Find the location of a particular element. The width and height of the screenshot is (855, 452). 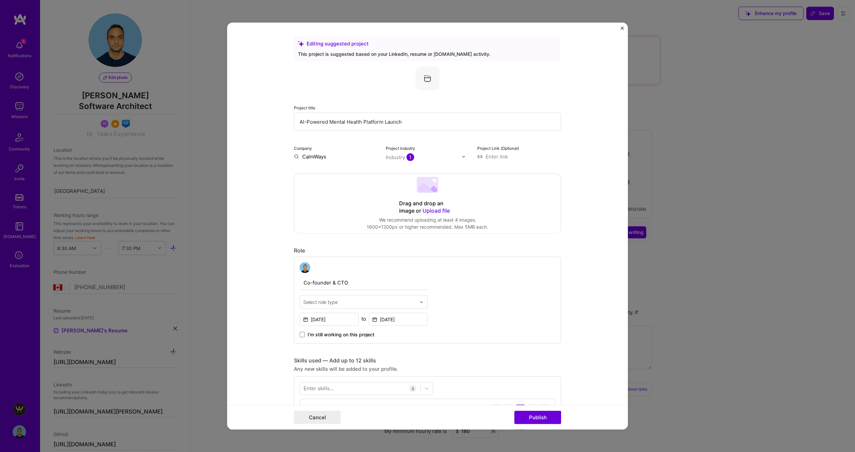

button: Publish is located at coordinates (538, 417).